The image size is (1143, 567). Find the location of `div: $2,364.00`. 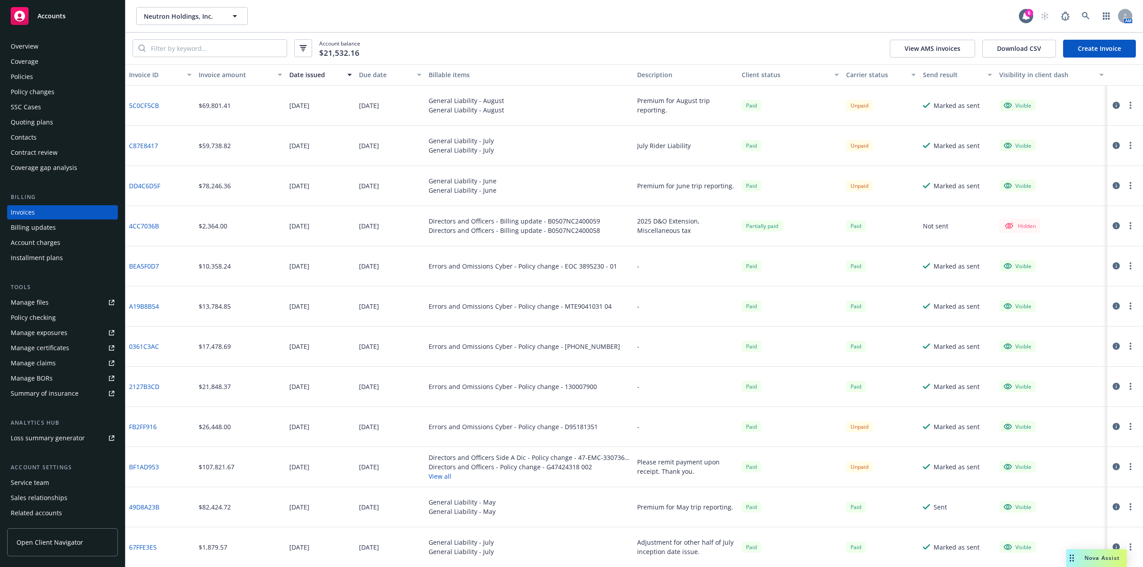

div: $2,364.00 is located at coordinates (213, 226).